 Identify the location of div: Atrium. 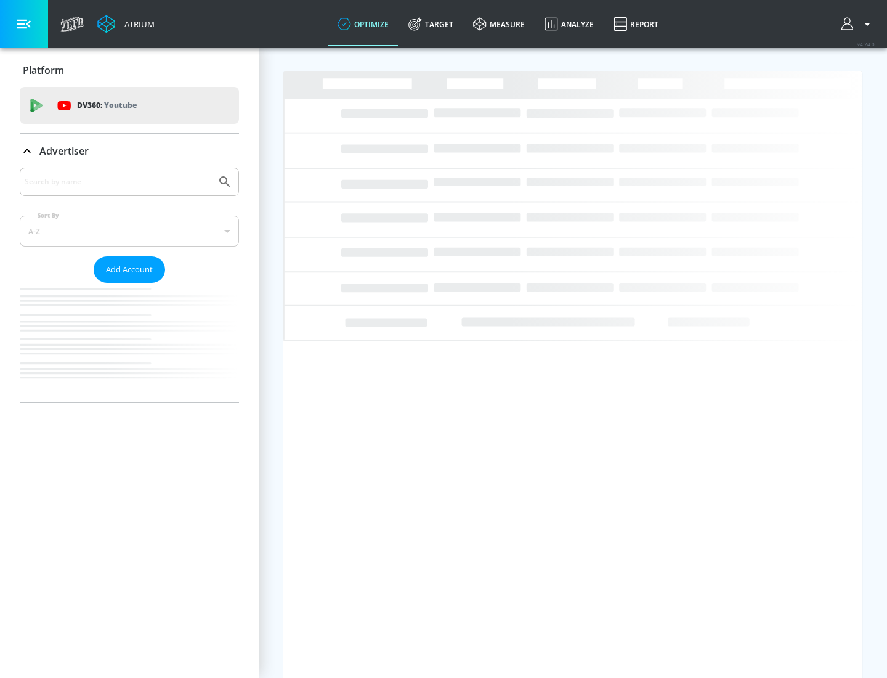
(137, 24).